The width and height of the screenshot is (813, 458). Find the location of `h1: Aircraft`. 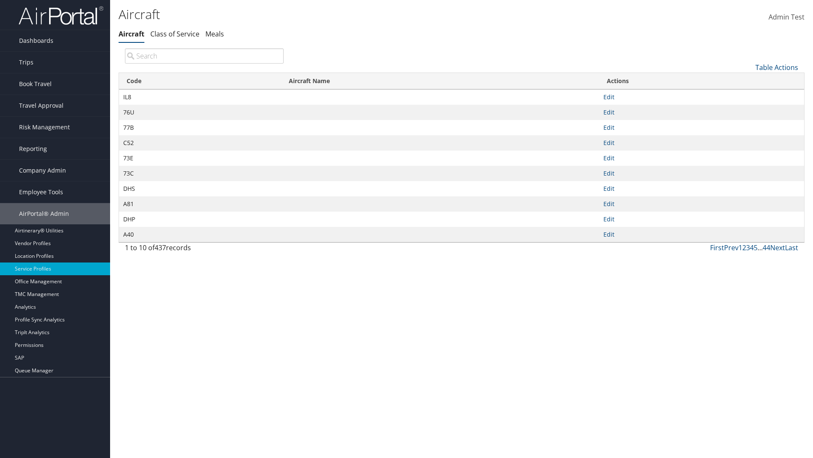

h1: Aircraft is located at coordinates (347, 14).